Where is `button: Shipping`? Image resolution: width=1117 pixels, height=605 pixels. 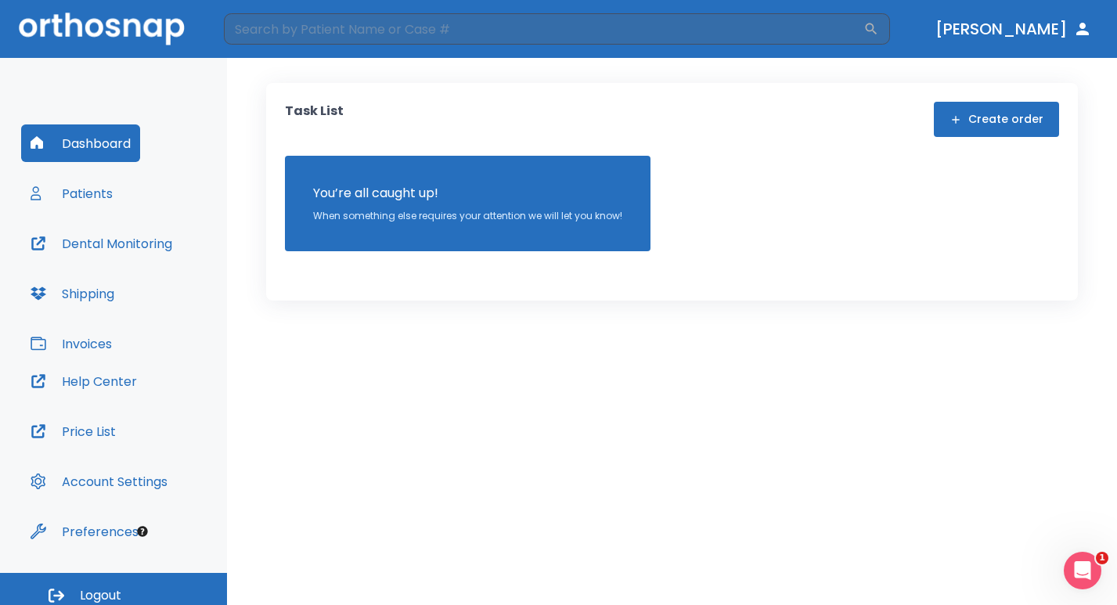
button: Shipping is located at coordinates (72, 294).